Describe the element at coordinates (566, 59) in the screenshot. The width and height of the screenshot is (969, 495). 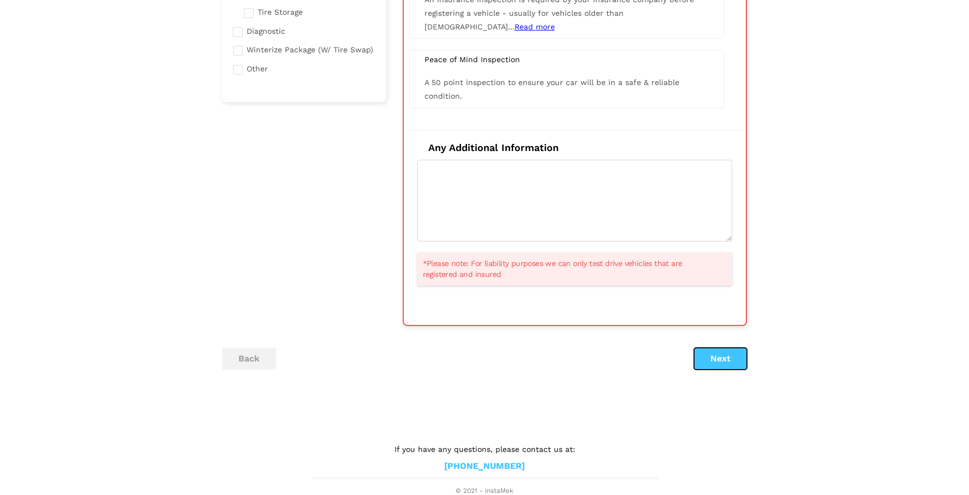
I see `div: Peace of Mind Inspection` at that location.